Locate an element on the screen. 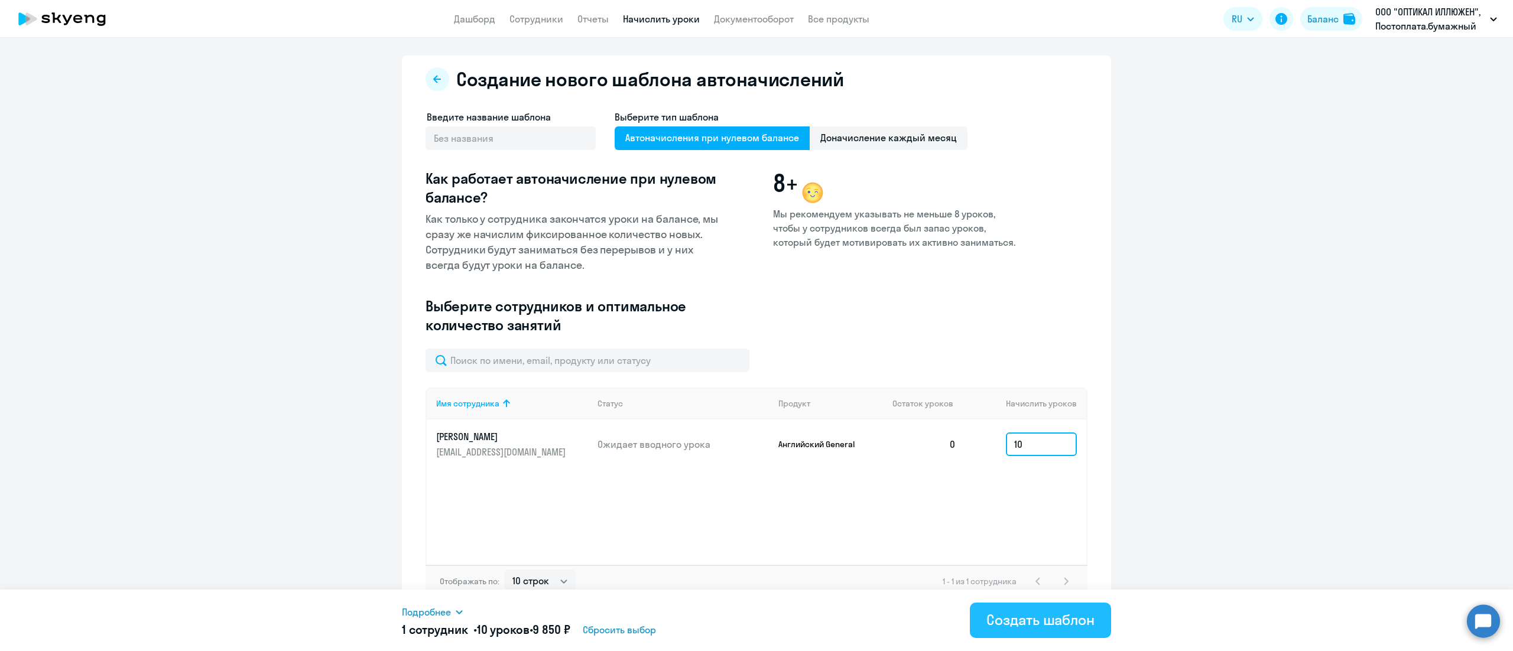 The image size is (1513, 651). a: Отчеты is located at coordinates (593, 19).